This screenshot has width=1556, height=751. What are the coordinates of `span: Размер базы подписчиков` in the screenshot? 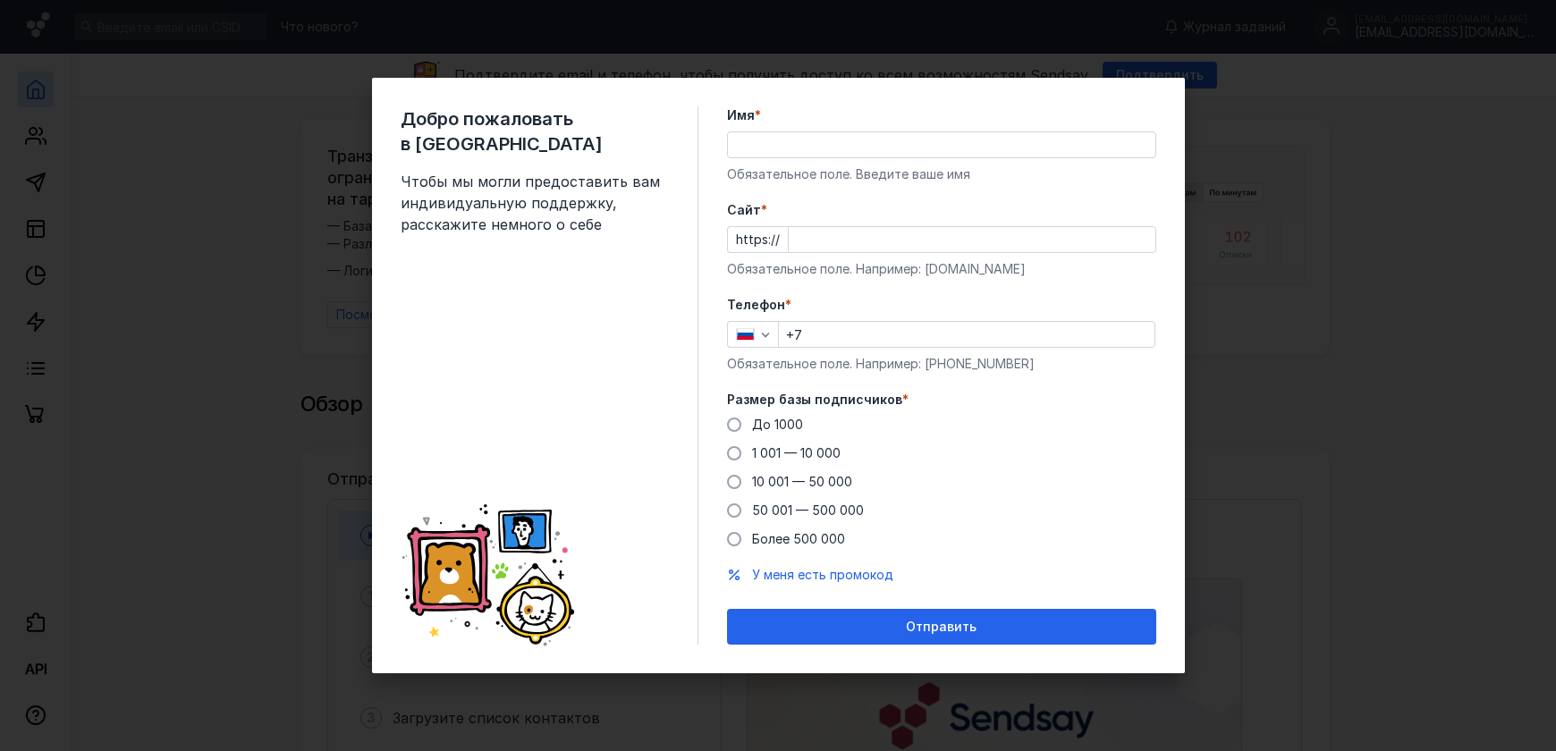 It's located at (815, 400).